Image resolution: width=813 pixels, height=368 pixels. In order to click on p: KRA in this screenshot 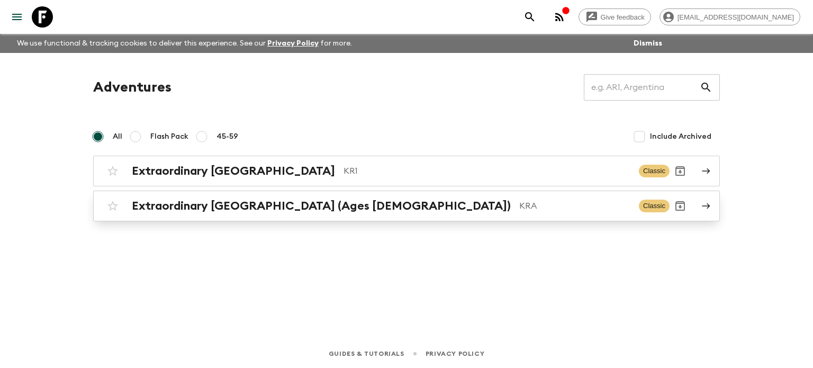, I will do `click(575, 206)`.